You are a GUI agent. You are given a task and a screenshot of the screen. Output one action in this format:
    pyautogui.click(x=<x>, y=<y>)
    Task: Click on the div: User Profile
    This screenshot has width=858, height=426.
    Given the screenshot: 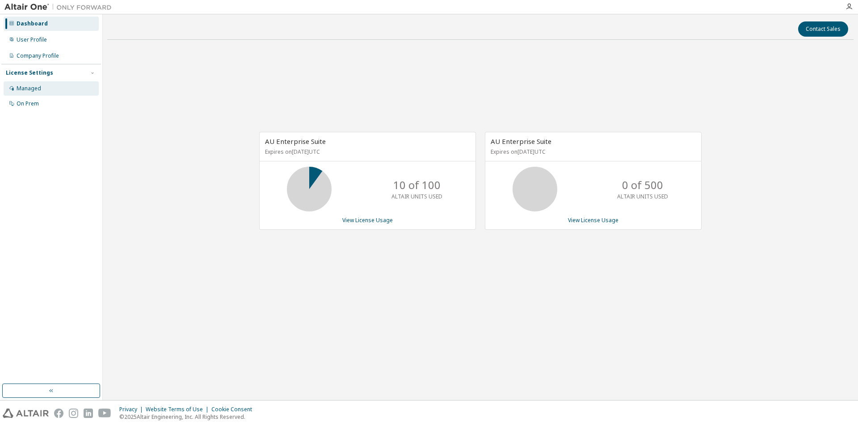 What is the action you would take?
    pyautogui.click(x=32, y=40)
    